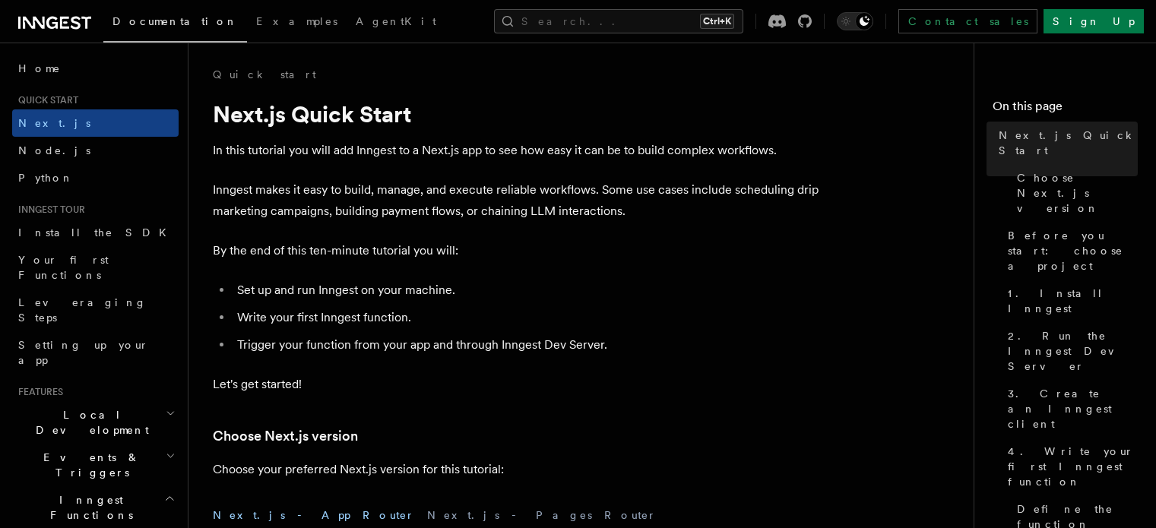 Image resolution: width=1156 pixels, height=528 pixels. Describe the element at coordinates (37, 392) in the screenshot. I see `span: Features` at that location.